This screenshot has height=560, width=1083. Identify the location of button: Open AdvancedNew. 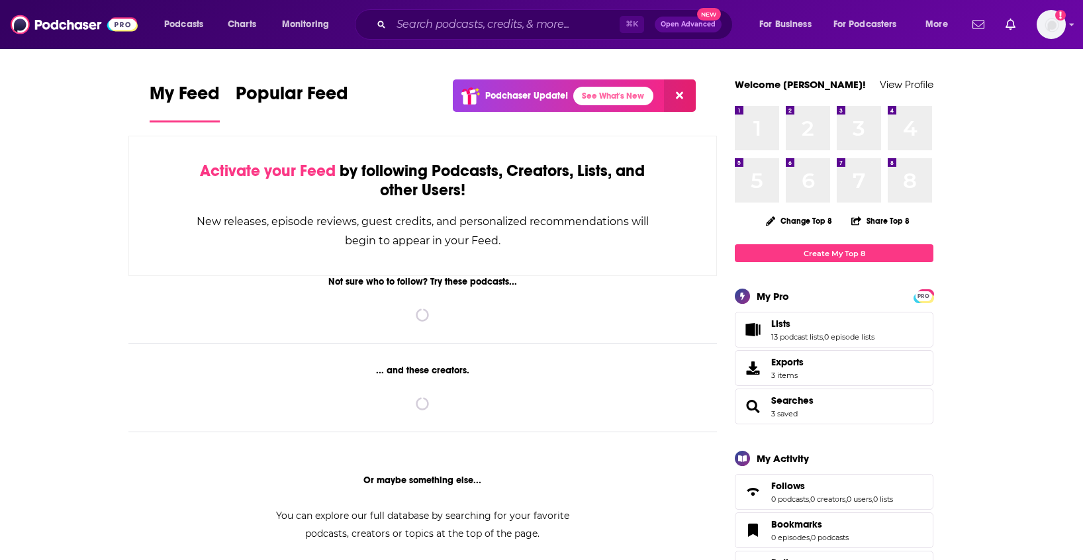
(688, 24).